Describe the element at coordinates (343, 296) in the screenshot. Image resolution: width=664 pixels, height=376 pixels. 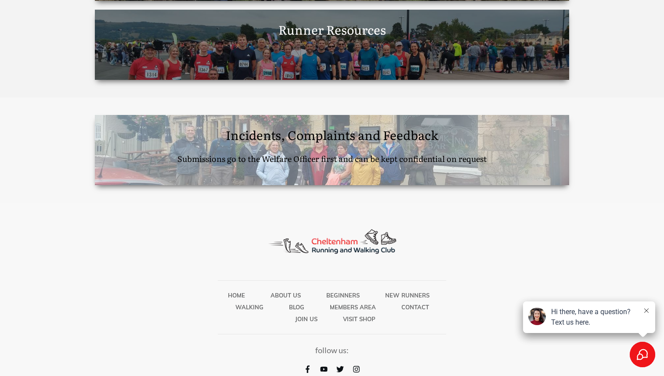
I see `a: Beginners` at that location.